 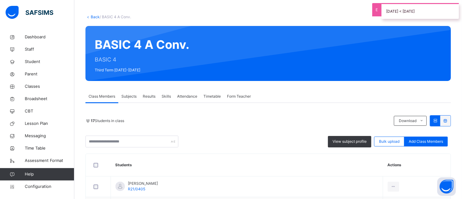 What do you see at coordinates (349, 142) in the screenshot?
I see `span: View subject profile` at bounding box center [349, 142].